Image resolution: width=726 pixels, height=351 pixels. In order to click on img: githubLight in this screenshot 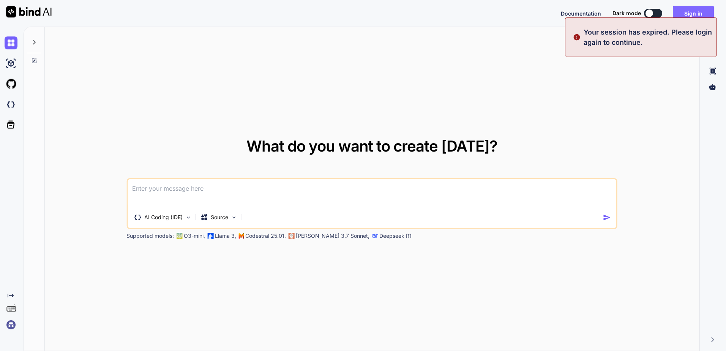, I will do `click(11, 84)`.